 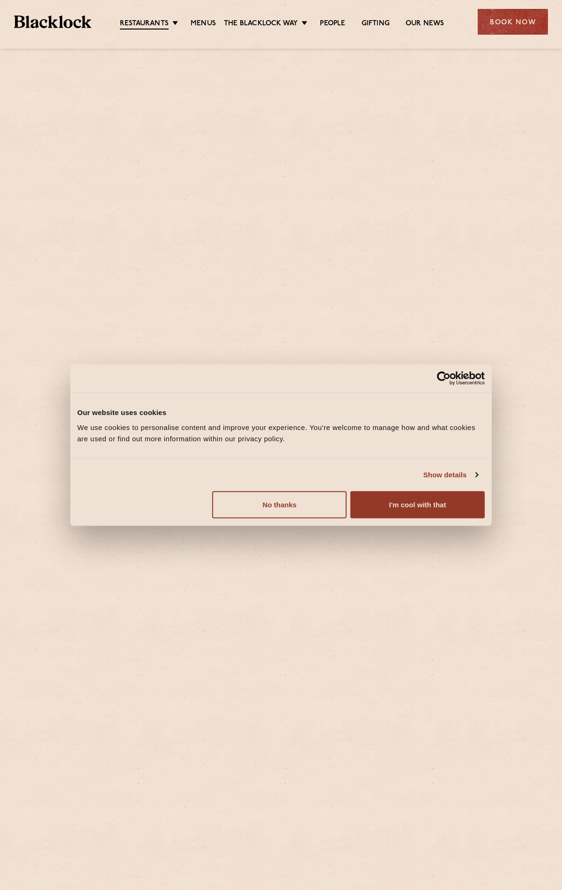 What do you see at coordinates (281, 433) in the screenshot?
I see `div: We use cookies to personalise content and improve your experience. You're welcome to manage how a...` at bounding box center [281, 433].